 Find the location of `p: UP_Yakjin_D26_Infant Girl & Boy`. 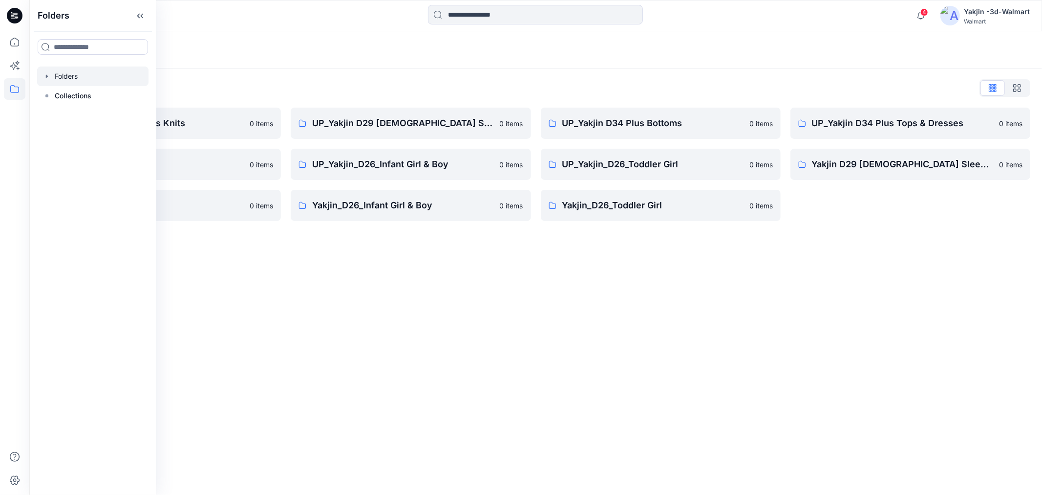

p: UP_Yakjin_D26_Infant Girl & Boy is located at coordinates (403, 164).